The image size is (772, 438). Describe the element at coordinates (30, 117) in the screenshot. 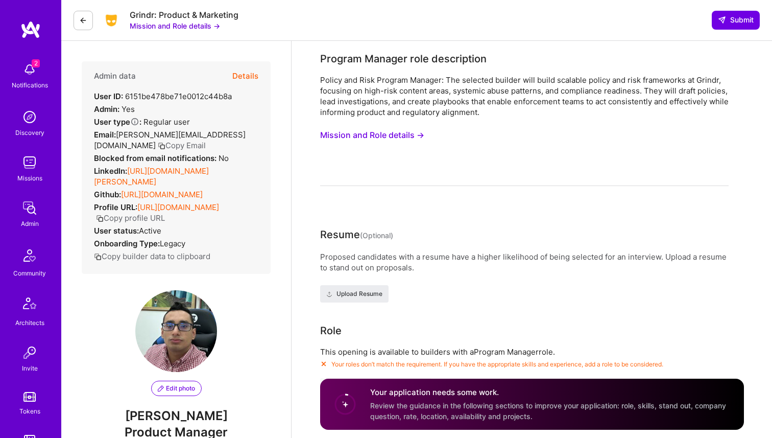

I see `img: discovery` at that location.